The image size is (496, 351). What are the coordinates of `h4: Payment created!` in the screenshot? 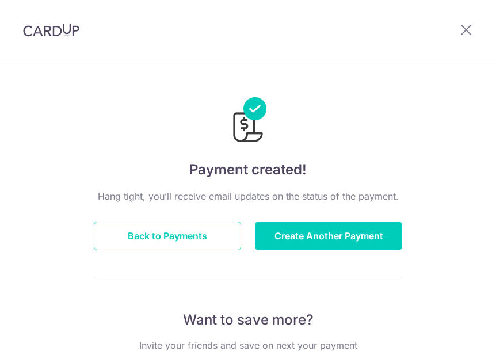 It's located at (248, 170).